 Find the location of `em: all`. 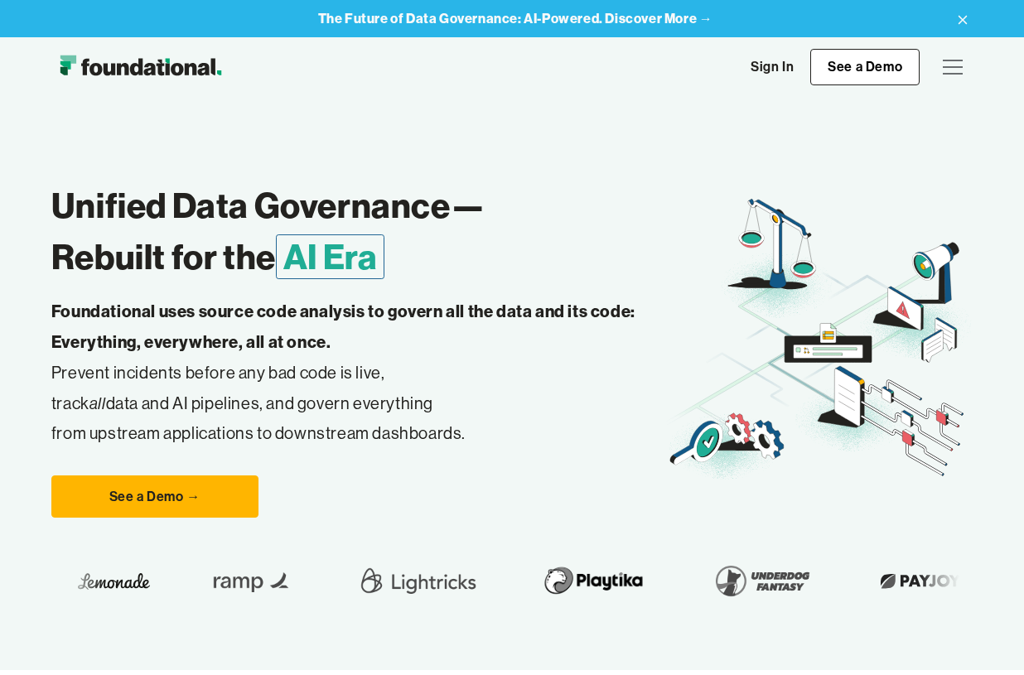

em: all is located at coordinates (98, 403).